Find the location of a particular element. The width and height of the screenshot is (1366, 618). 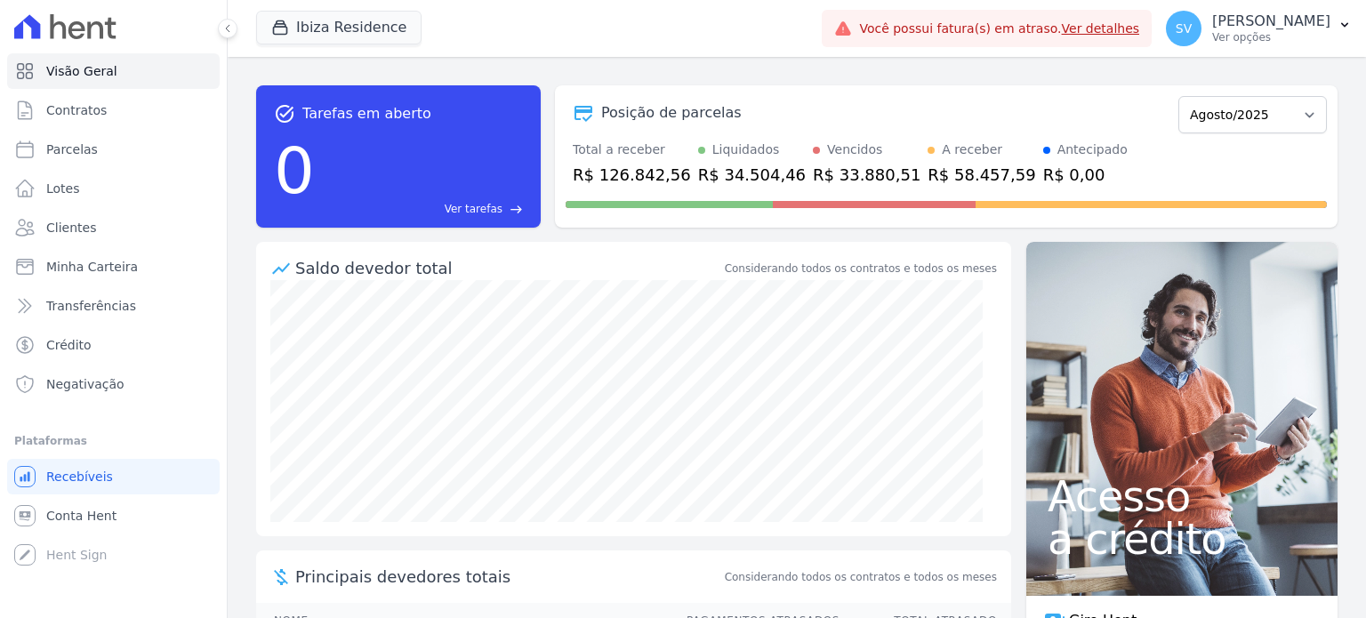

div: 0 is located at coordinates (294, 171).